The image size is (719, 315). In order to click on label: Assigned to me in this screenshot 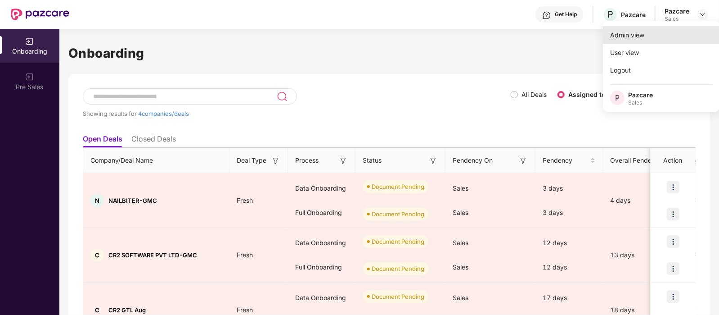, I will do `click(593, 94)`.